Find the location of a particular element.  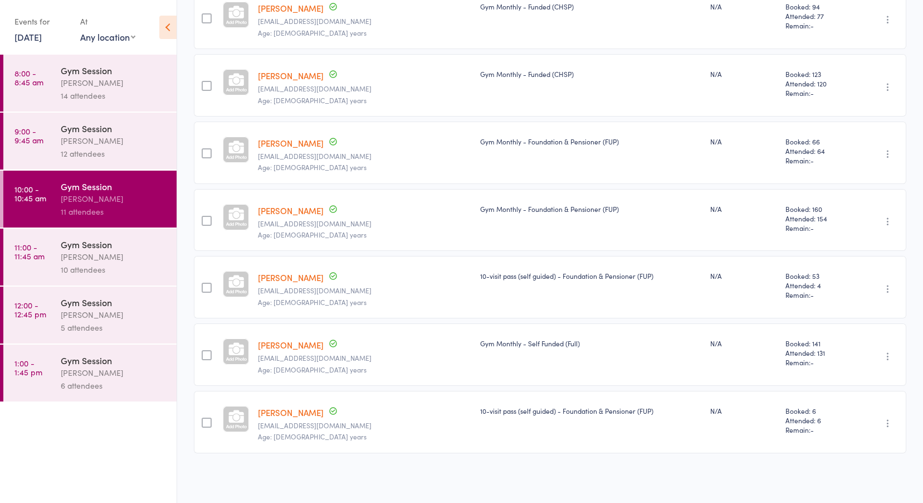

time: 9:00 - 9:45 am is located at coordinates (29, 135).